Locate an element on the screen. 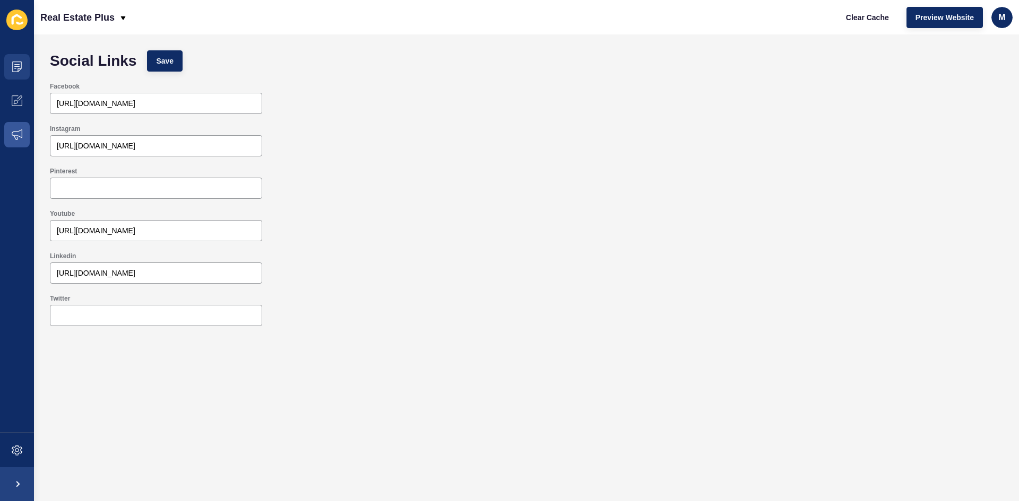  label: Pinterest is located at coordinates (63, 171).